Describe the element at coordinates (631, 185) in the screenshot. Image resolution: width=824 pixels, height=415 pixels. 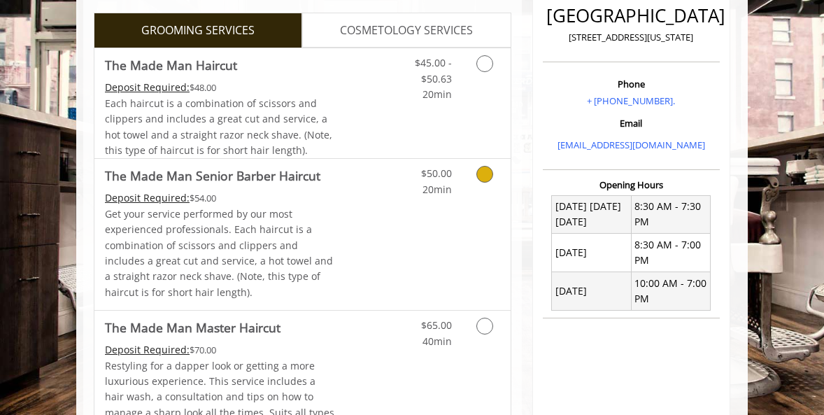
I see `h3: Opening Hours` at that location.